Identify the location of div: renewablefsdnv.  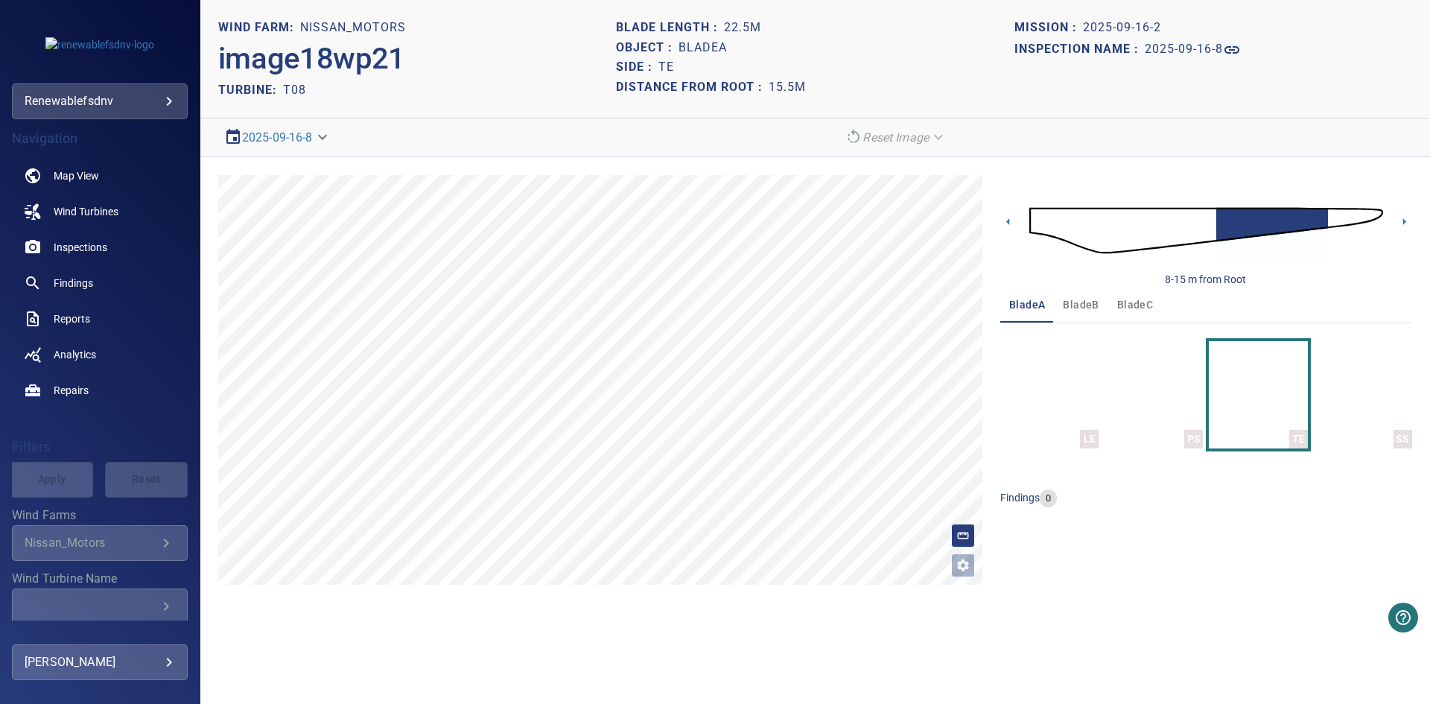
(100, 101).